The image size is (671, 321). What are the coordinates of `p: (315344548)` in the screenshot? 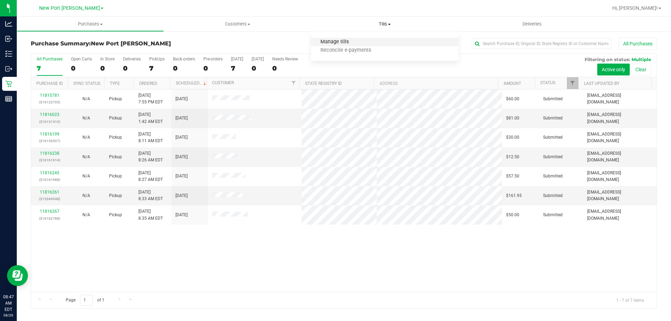 It's located at (49, 199).